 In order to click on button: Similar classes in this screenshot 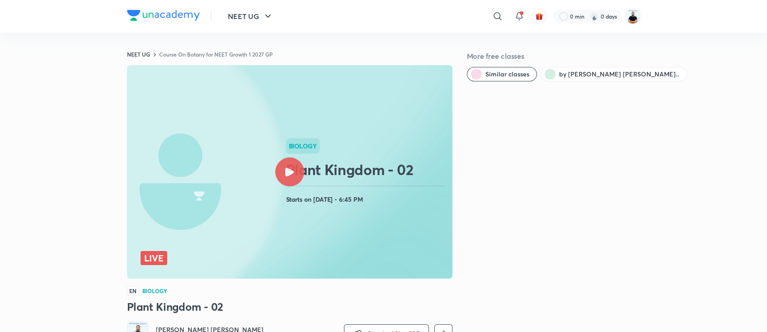, I will do `click(502, 74)`.